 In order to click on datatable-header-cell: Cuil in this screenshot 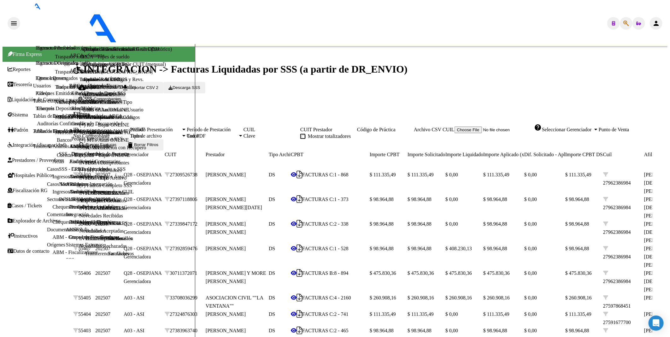, I will do `click(624, 155)`.